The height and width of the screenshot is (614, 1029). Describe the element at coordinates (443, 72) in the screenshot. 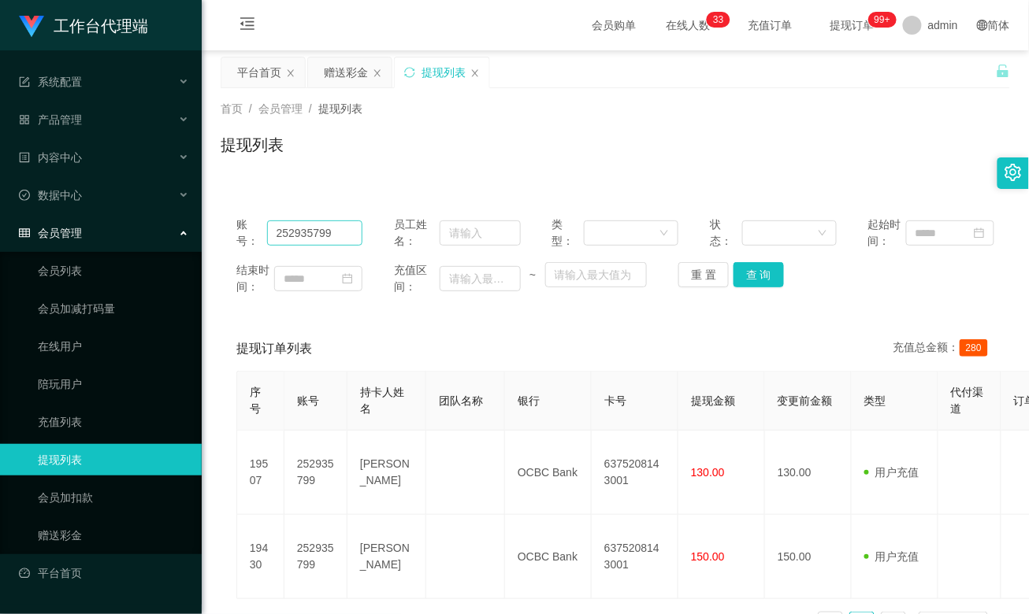

I see `div: 提现列表` at that location.